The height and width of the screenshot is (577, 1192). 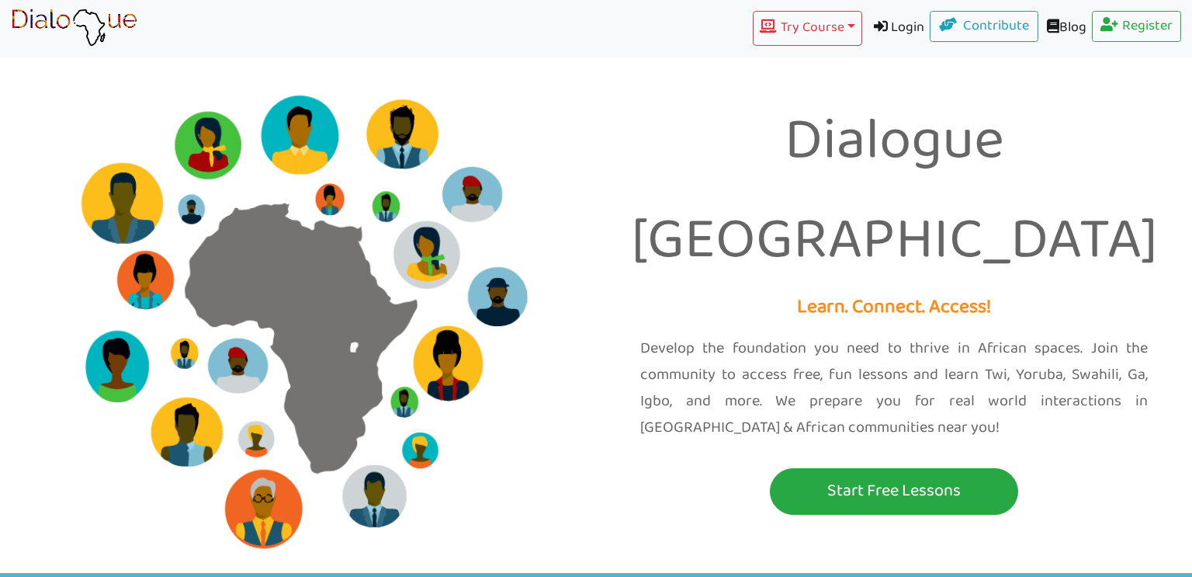 I want to click on a: Start Free Lessons, so click(x=894, y=491).